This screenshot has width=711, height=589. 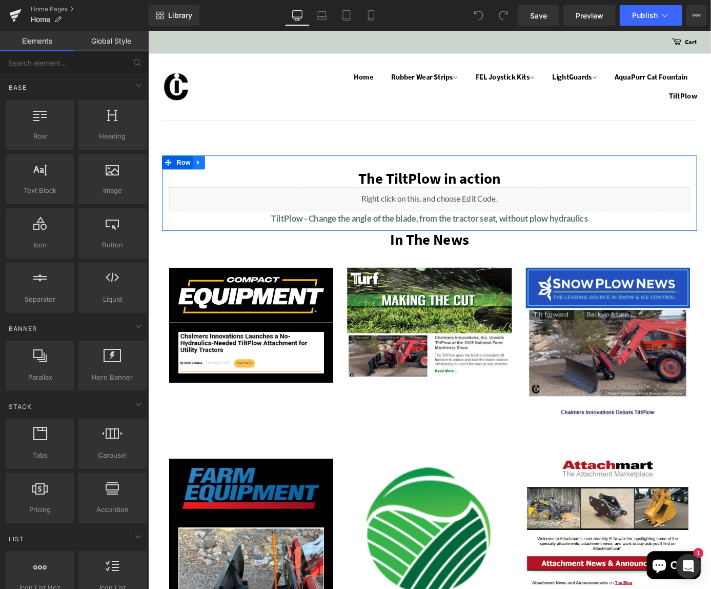 What do you see at coordinates (504, 15) in the screenshot?
I see `button: Redo` at bounding box center [504, 15].